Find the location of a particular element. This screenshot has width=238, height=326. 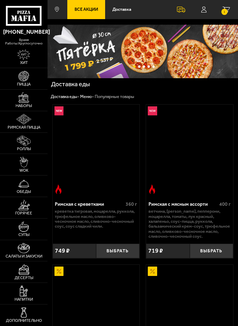

span: Супы is located at coordinates (24, 235).